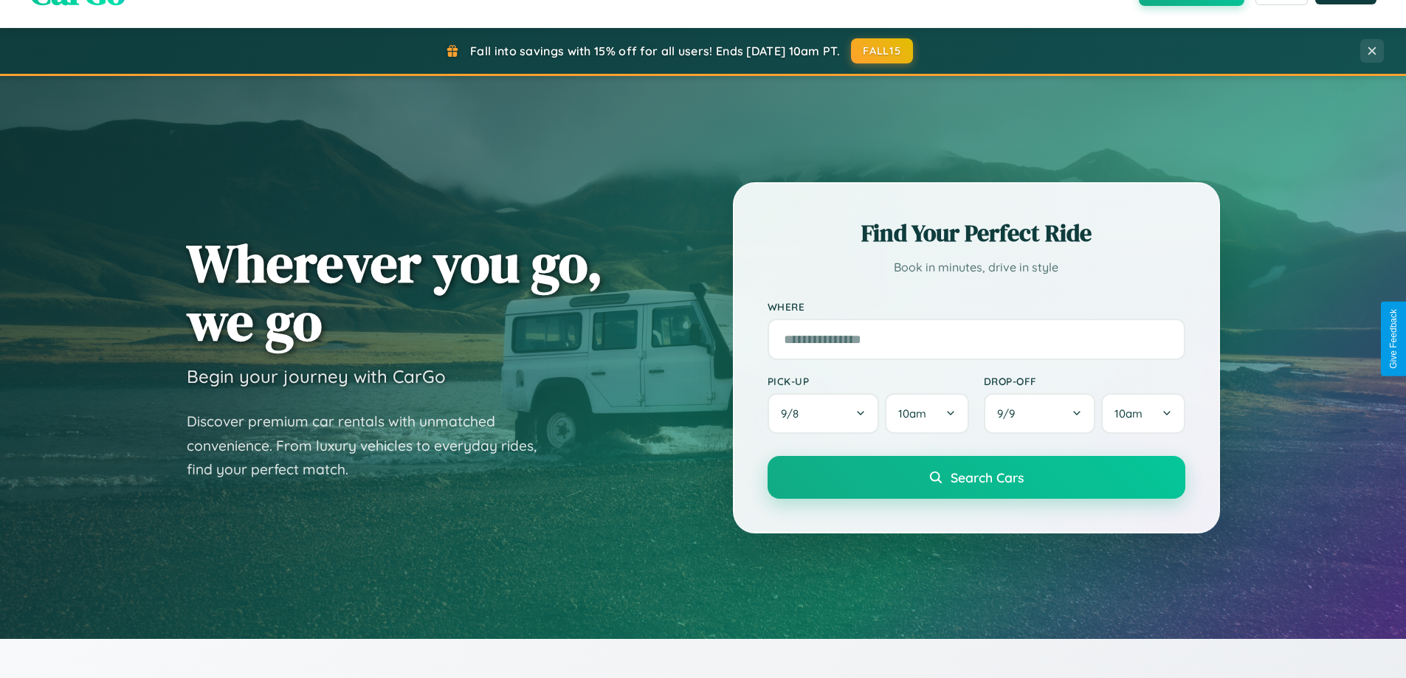 This screenshot has width=1406, height=678. What do you see at coordinates (976, 233) in the screenshot?
I see `h2: Find Your Perfect Ride` at bounding box center [976, 233].